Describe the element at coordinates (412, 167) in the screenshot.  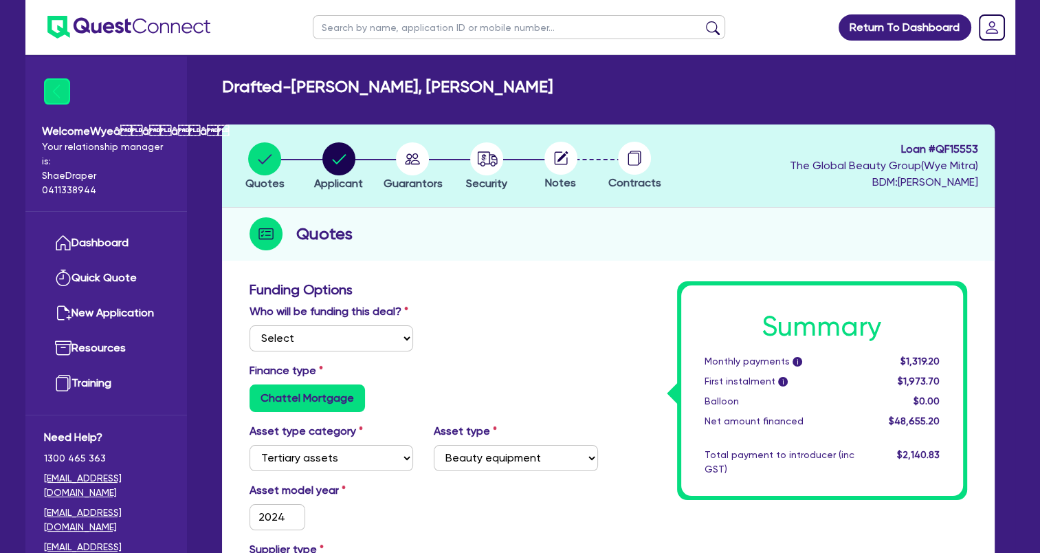
I see `button: Guarantors` at that location.